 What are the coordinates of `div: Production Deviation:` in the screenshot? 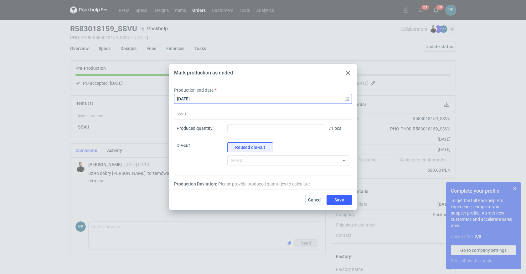 It's located at (263, 184).